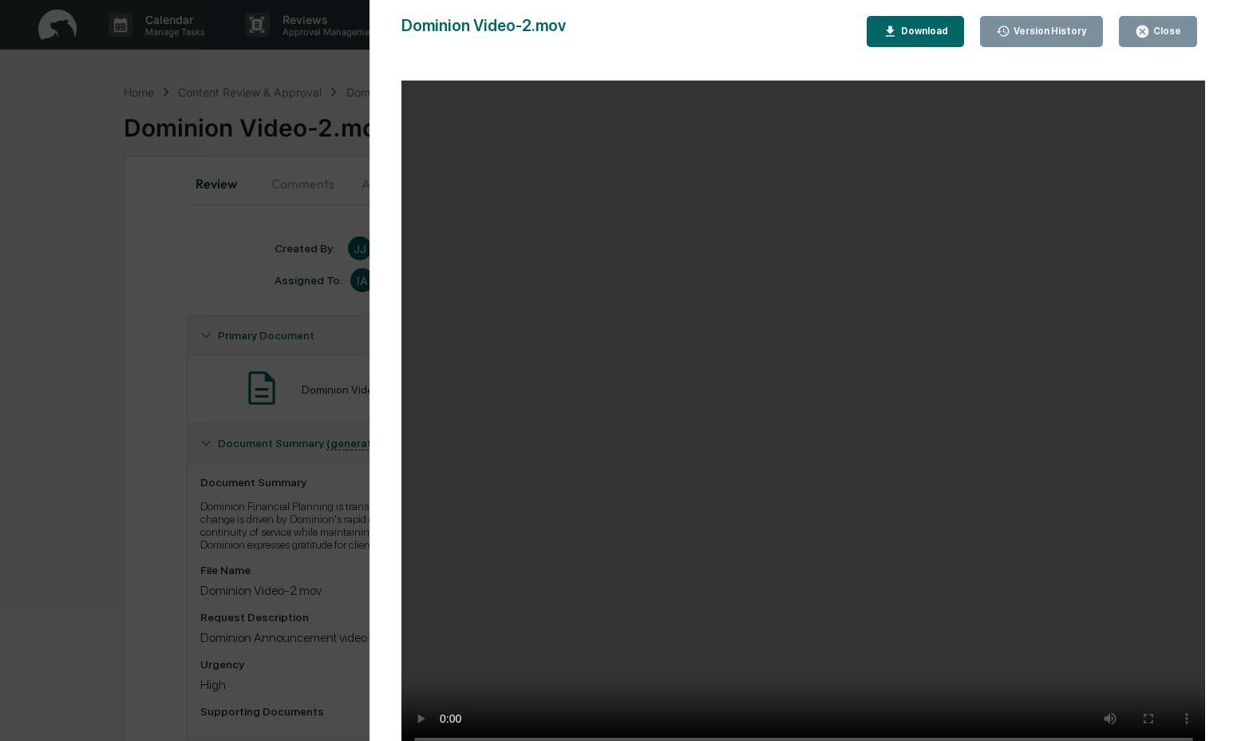 Image resolution: width=1237 pixels, height=741 pixels. Describe the element at coordinates (1049, 31) in the screenshot. I see `div: Version History` at that location.